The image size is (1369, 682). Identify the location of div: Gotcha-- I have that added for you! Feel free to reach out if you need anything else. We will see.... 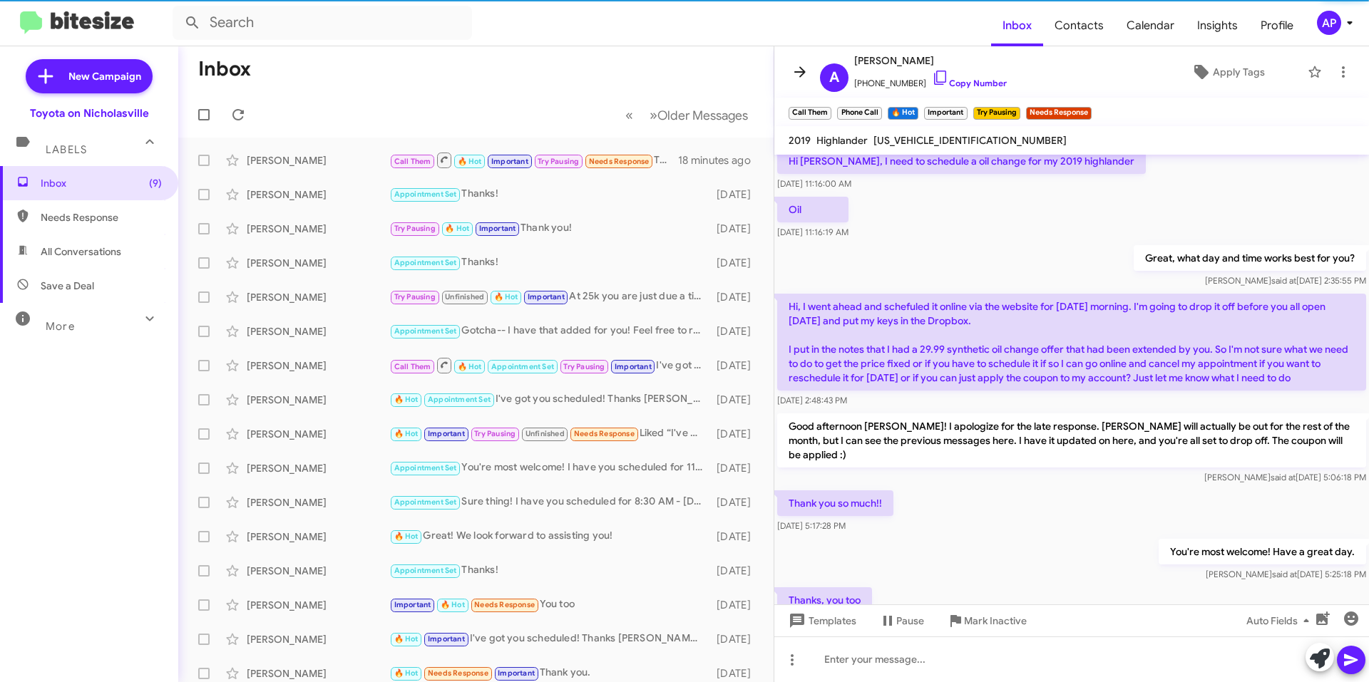
(549, 331).